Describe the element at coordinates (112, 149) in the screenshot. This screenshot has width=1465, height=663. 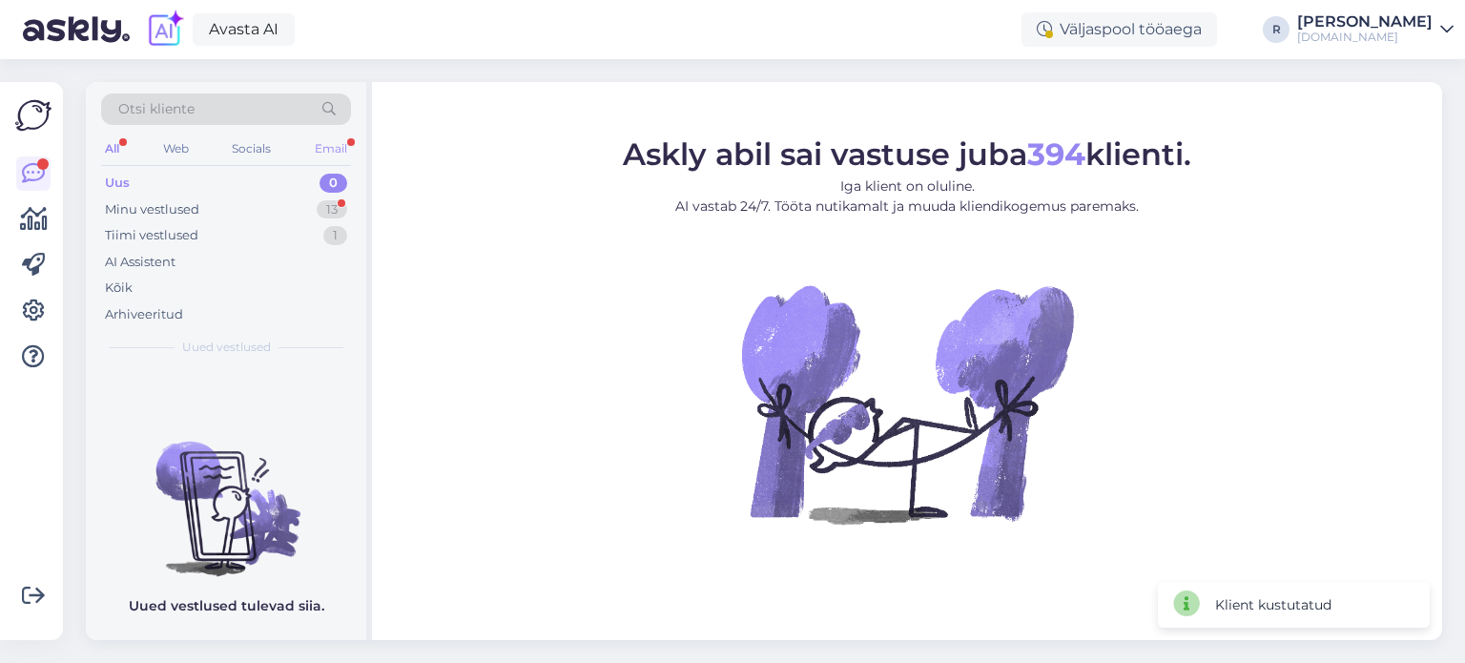
I see `div: All` at that location.